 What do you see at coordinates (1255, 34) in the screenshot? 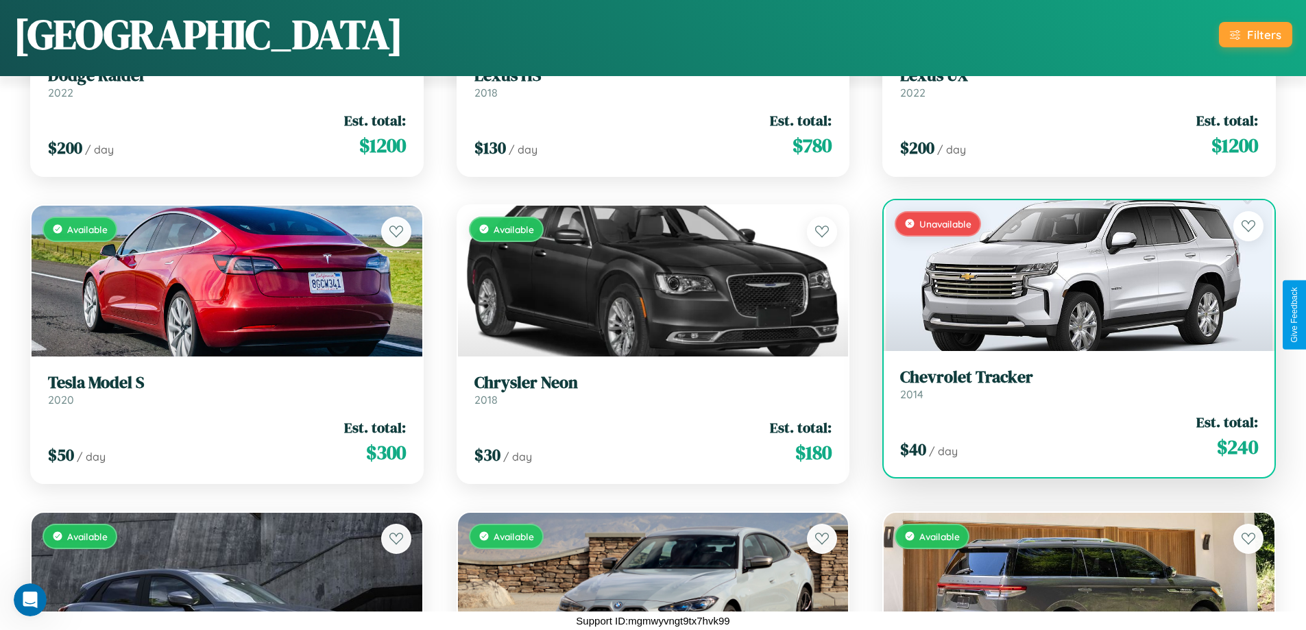
I see `button: Filters` at bounding box center [1255, 34].